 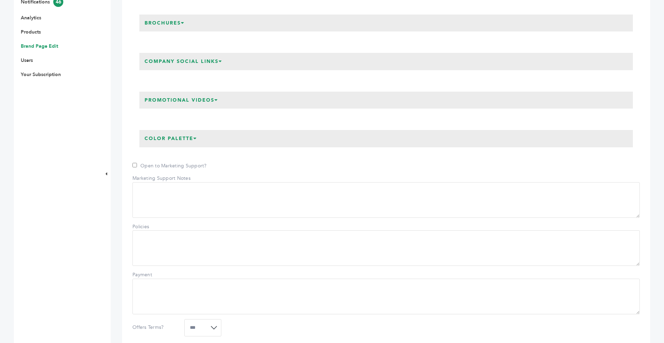 I want to click on h3: Brochures, so click(x=165, y=23).